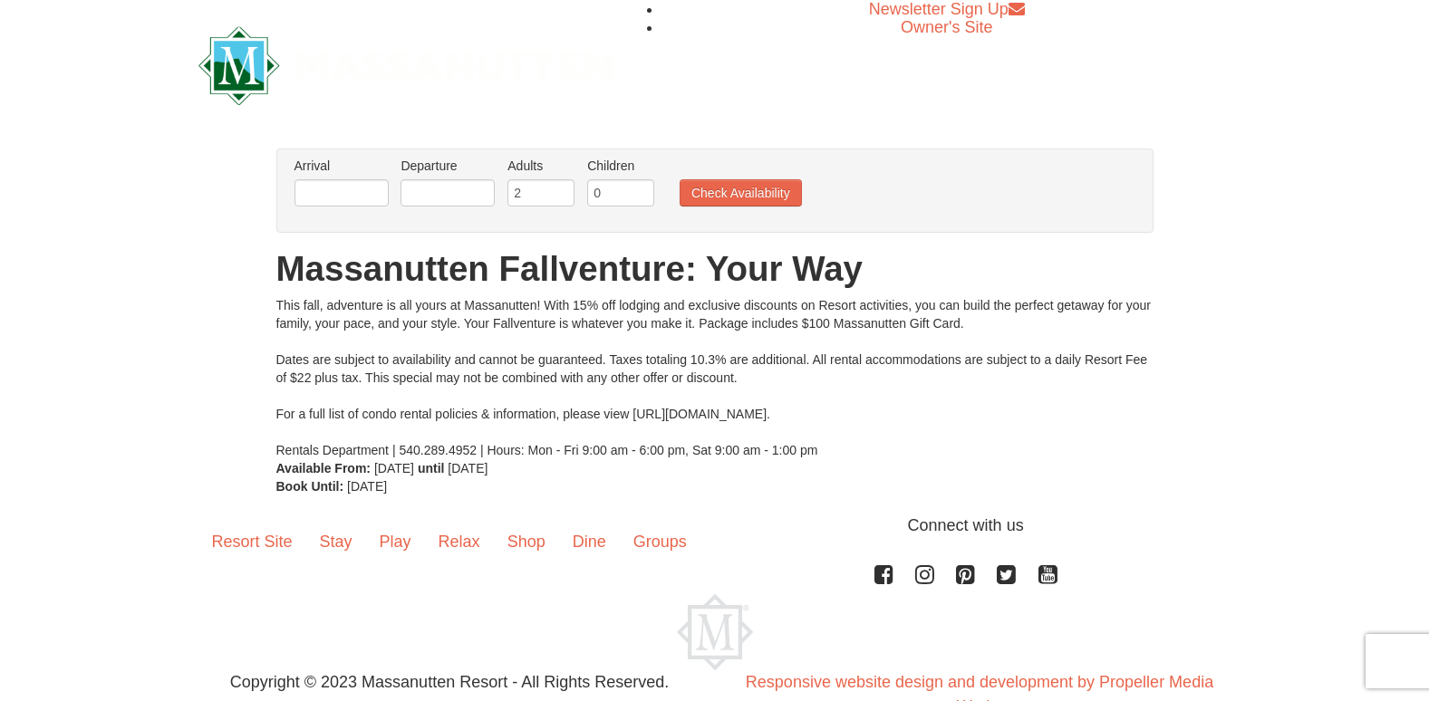 Image resolution: width=1429 pixels, height=701 pixels. I want to click on label: Departure, so click(448, 166).